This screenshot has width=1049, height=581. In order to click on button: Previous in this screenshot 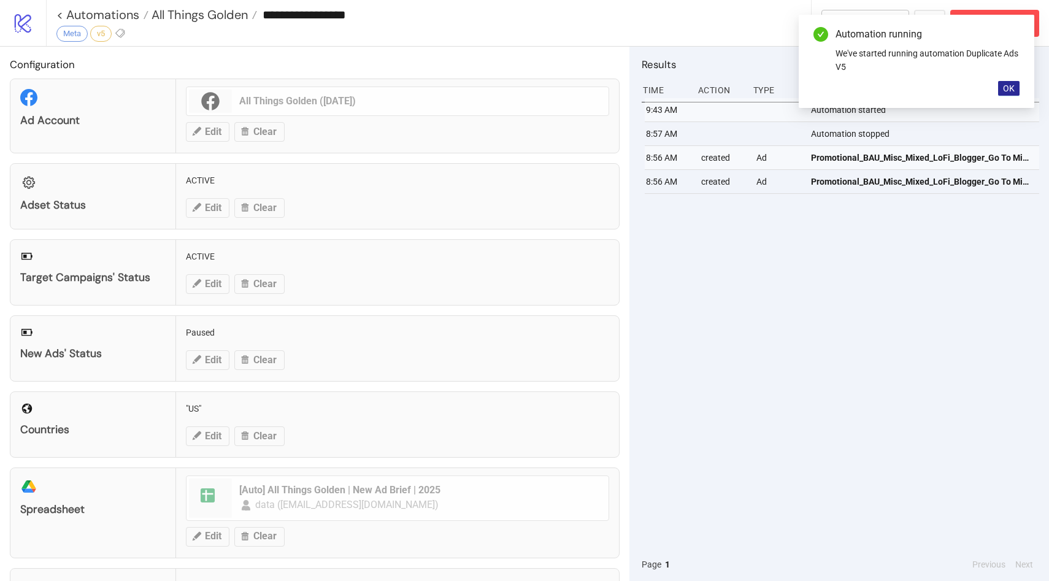, I will do `click(989, 565)`.